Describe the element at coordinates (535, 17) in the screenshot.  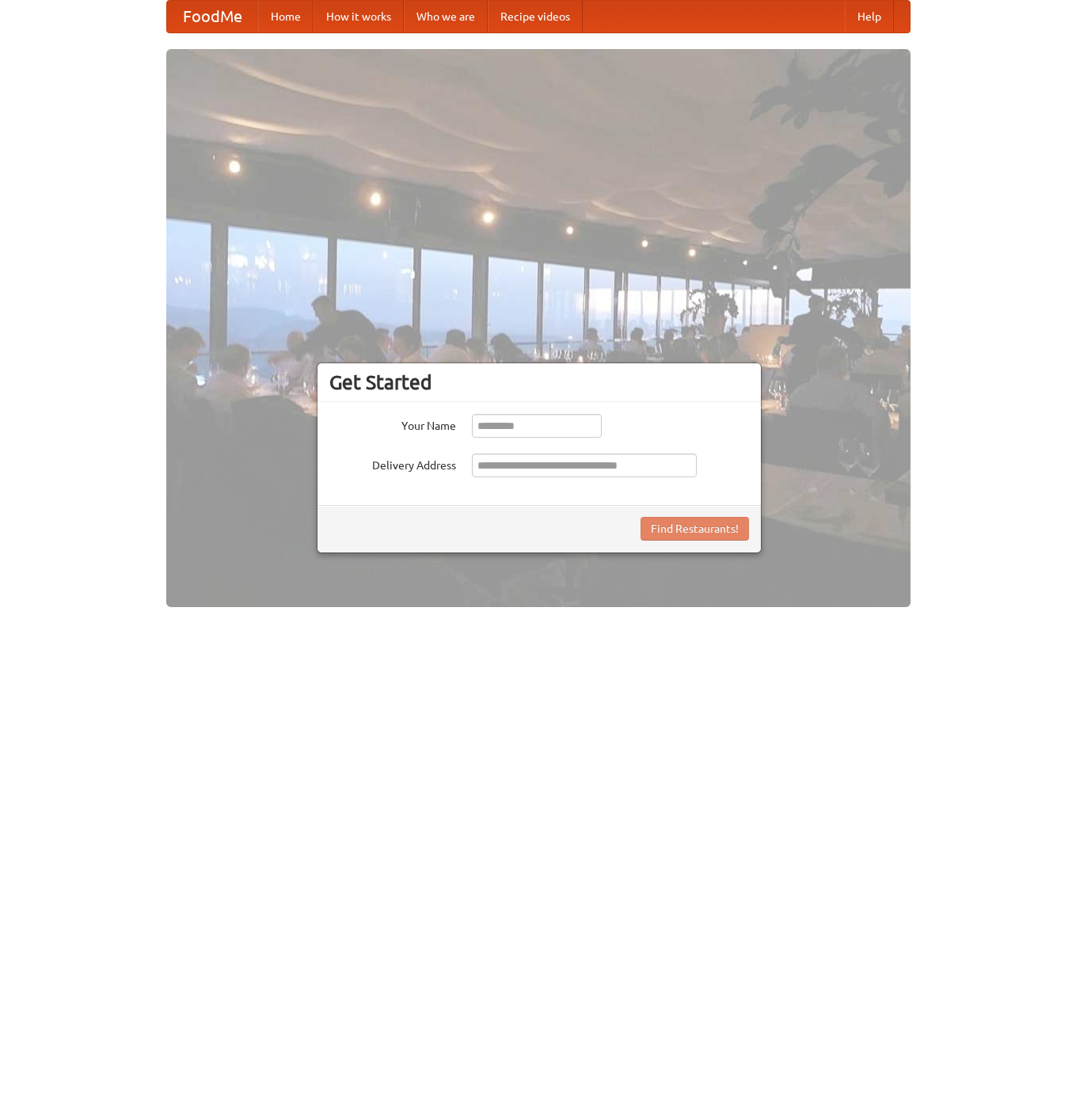
I see `a: Recipe videos` at that location.